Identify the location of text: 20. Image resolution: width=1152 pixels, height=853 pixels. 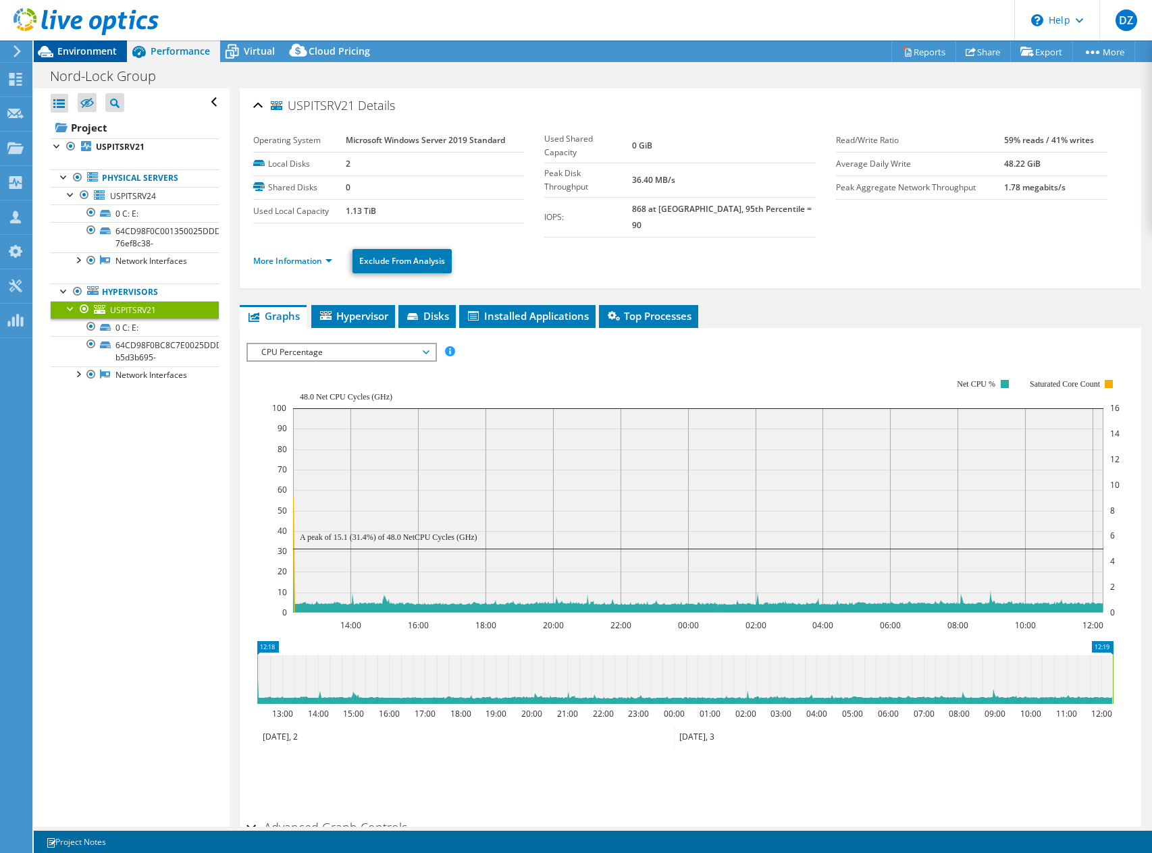
(282, 571).